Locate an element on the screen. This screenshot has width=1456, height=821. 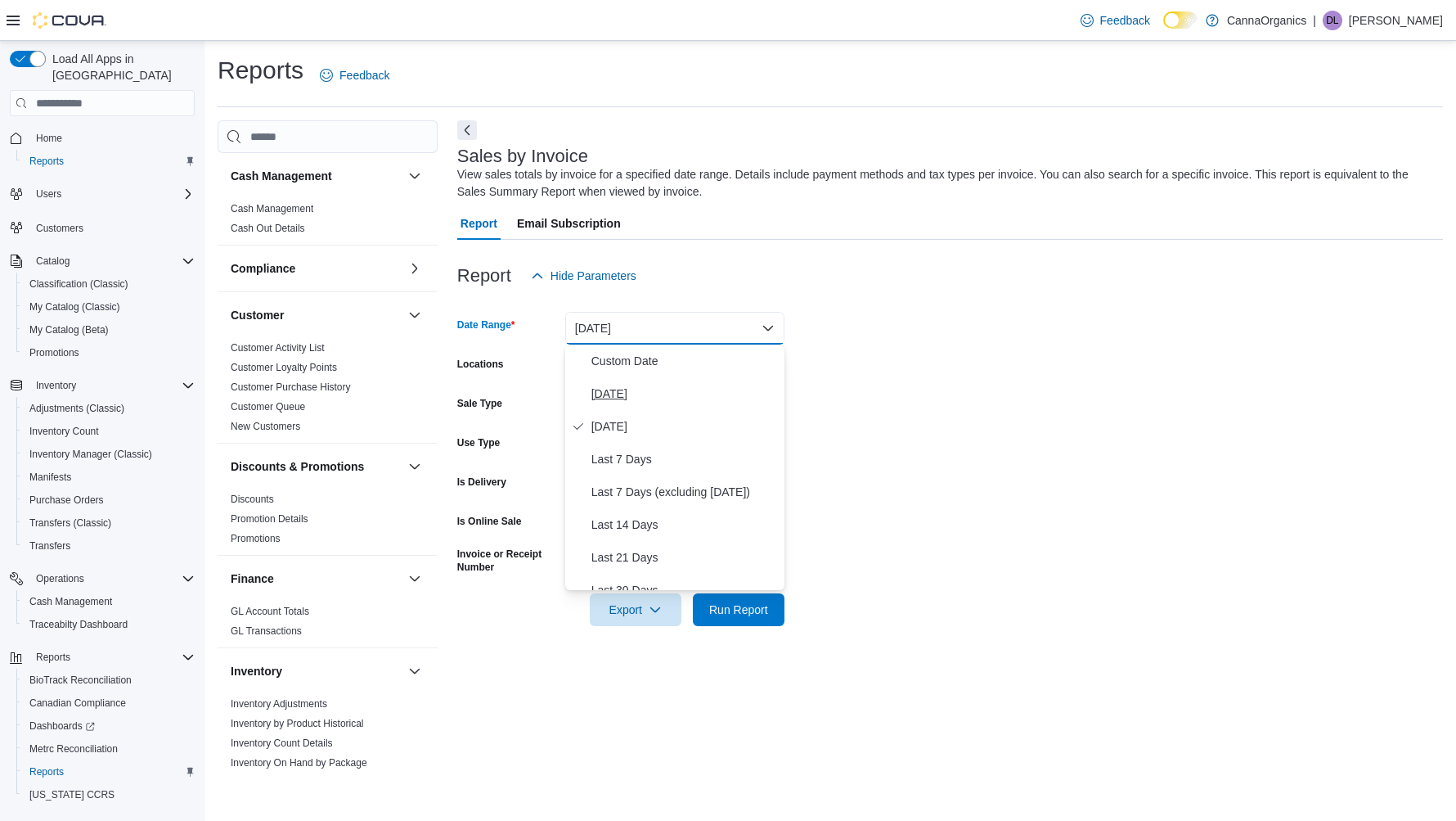
button: Customer is located at coordinates (316, 315).